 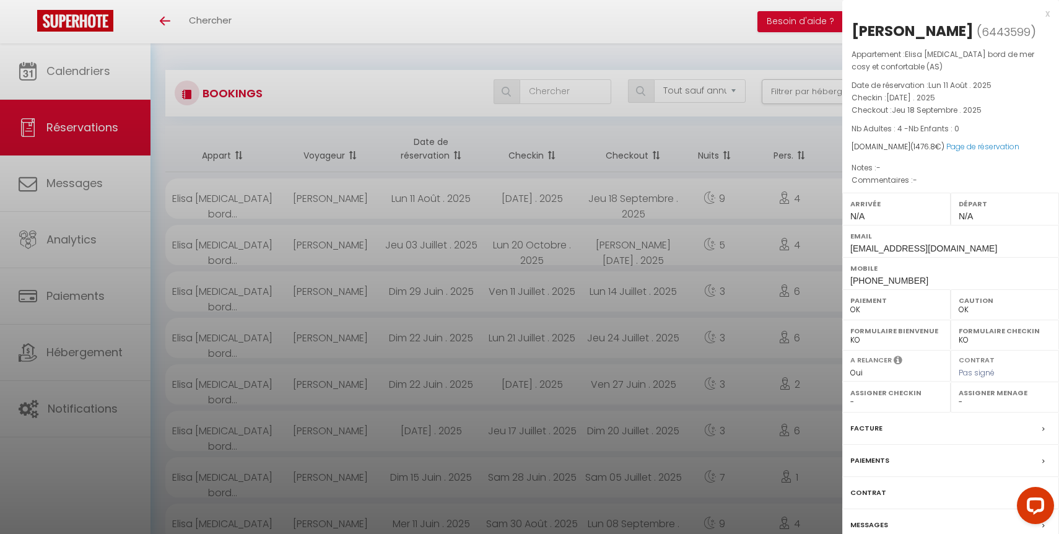 I want to click on span: Jeu 18 Septembre . 2025, so click(x=936, y=110).